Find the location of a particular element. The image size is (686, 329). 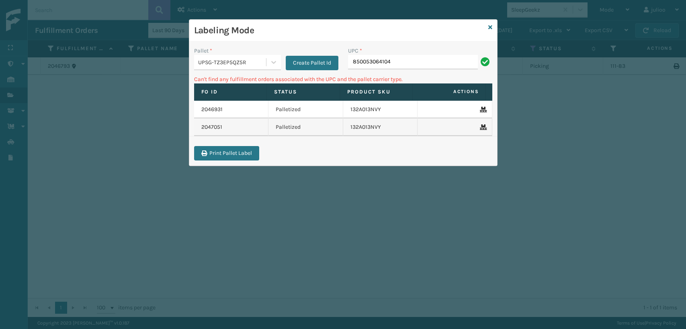

a: 2047051 is located at coordinates (212, 127).